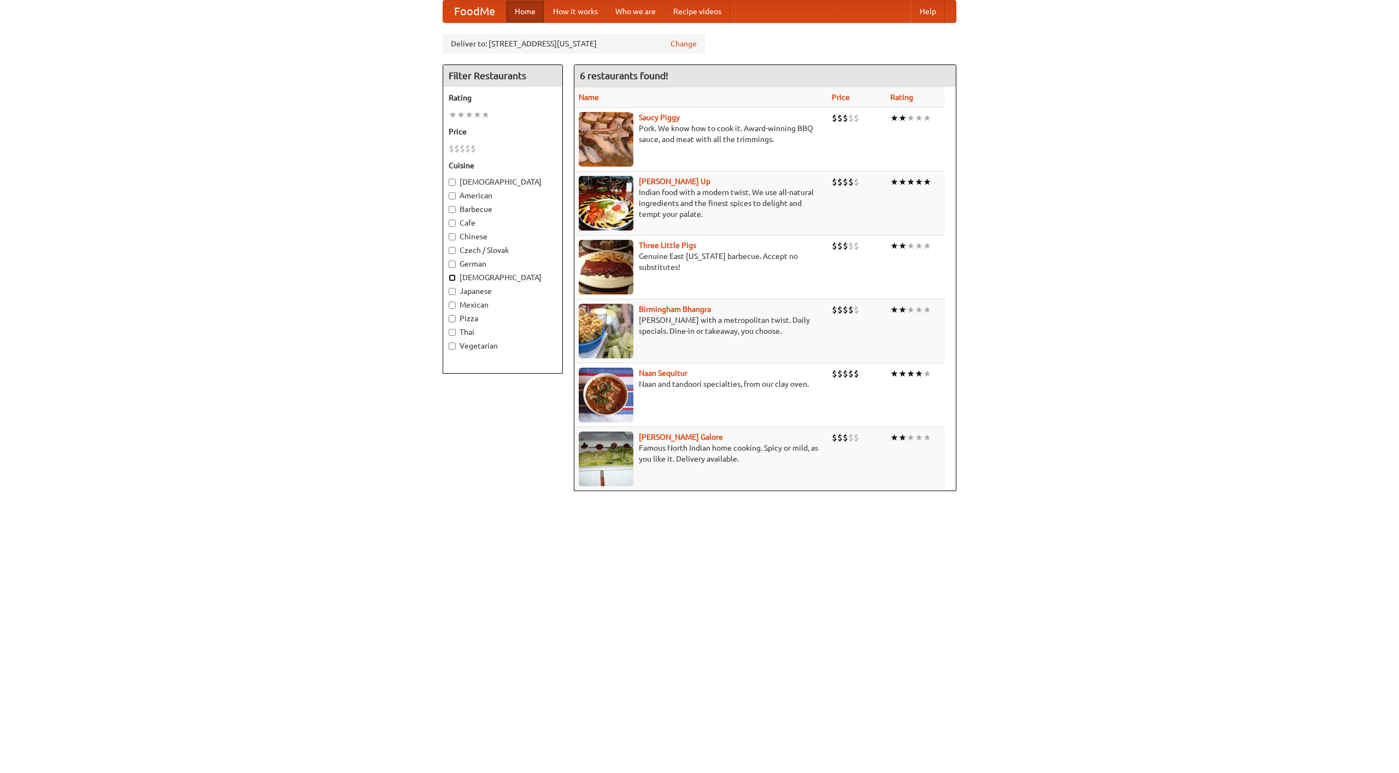 The image size is (1399, 773). What do you see at coordinates (663, 373) in the screenshot?
I see `b: Naan Sequitur` at bounding box center [663, 373].